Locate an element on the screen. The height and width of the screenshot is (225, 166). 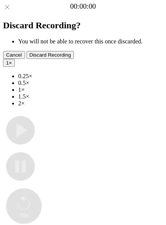
a: 00:00:00 is located at coordinates (83, 6).